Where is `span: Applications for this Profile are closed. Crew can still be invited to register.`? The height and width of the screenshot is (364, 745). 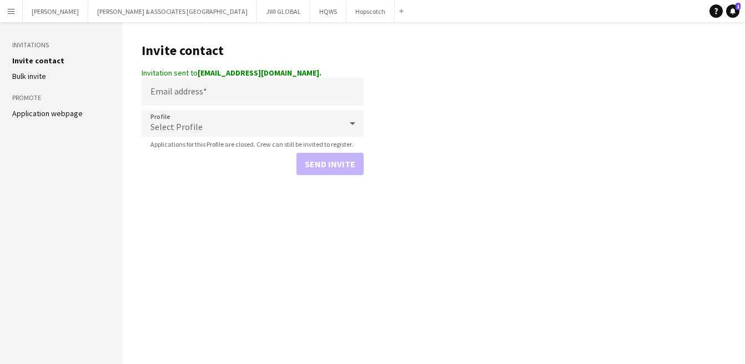
span: Applications for this Profile are closed. Crew can still be invited to register. is located at coordinates (251, 144).